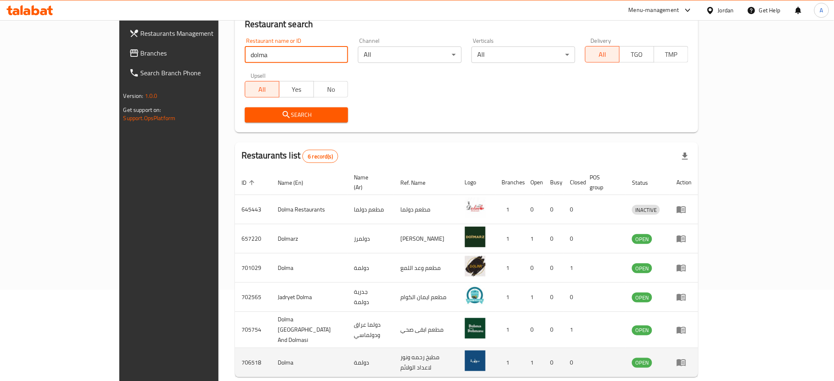  Describe the element at coordinates (191, 73) in the screenshot. I see `a: Search Branch Phone` at that location.